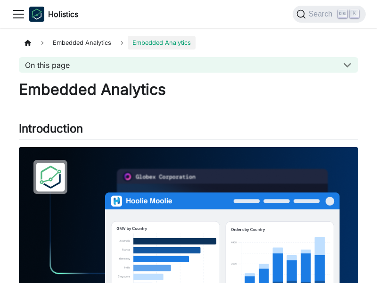 This screenshot has width=377, height=283. I want to click on h1: Embedded Analytics, so click(188, 89).